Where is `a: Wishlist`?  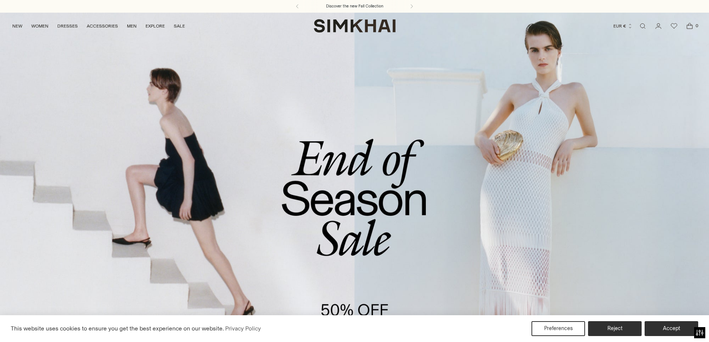
a: Wishlist is located at coordinates (674, 26).